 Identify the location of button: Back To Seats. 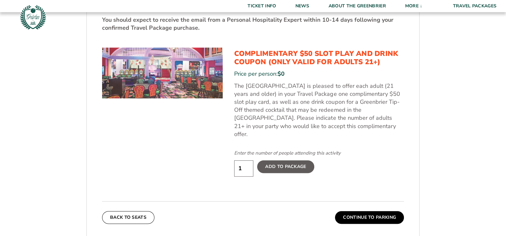
(128, 217).